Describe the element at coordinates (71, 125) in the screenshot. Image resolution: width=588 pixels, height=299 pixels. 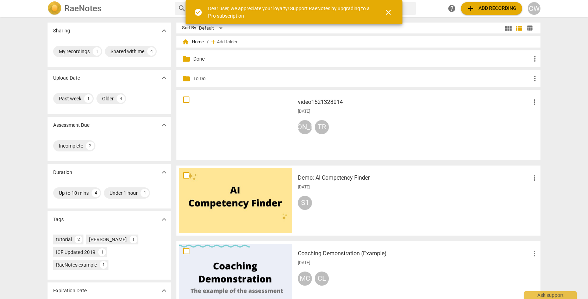
I see `p: Assessment Due` at that location.